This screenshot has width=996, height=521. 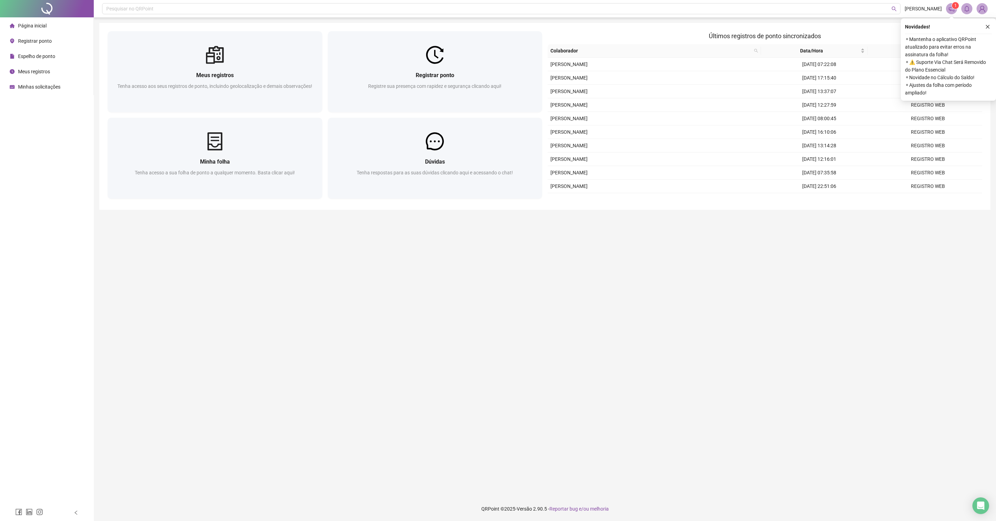 What do you see at coordinates (12, 87) in the screenshot?
I see `span: schedule` at bounding box center [12, 87].